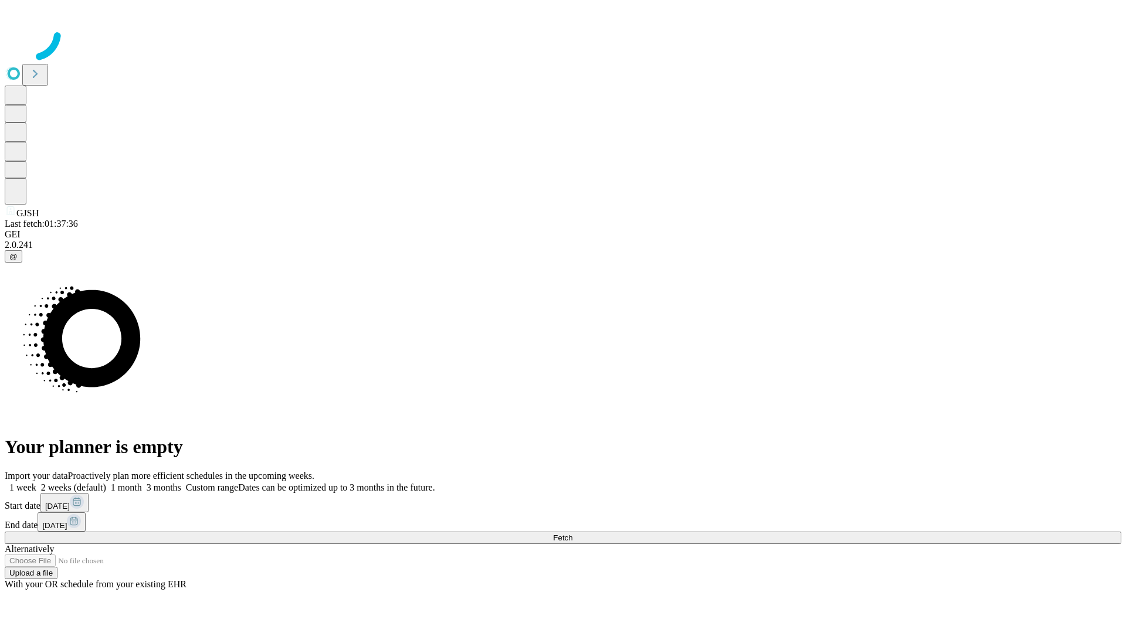 This screenshot has width=1126, height=633. I want to click on span: Alternatively, so click(29, 549).